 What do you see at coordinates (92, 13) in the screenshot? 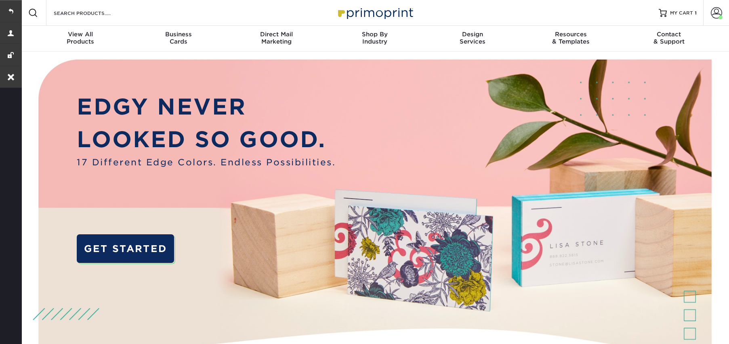
I see `input: SEARCH PRODUCTS.....` at bounding box center [92, 13].